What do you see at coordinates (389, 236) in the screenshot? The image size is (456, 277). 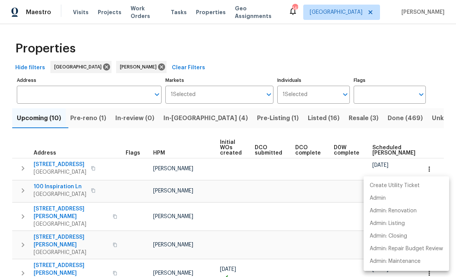 I see `p: Admin: Closing` at bounding box center [389, 236].